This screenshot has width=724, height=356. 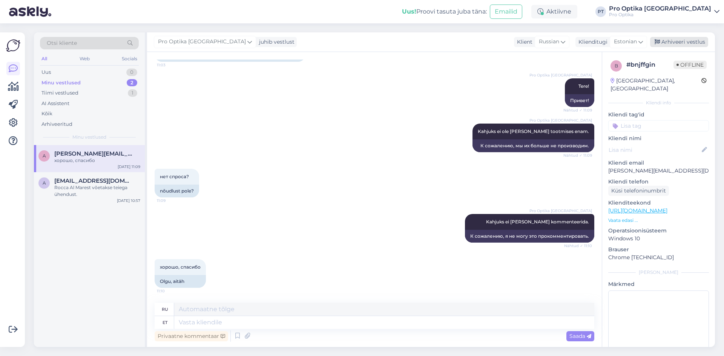 What do you see at coordinates (660, 15) in the screenshot?
I see `div: Pro Optika` at bounding box center [660, 15].